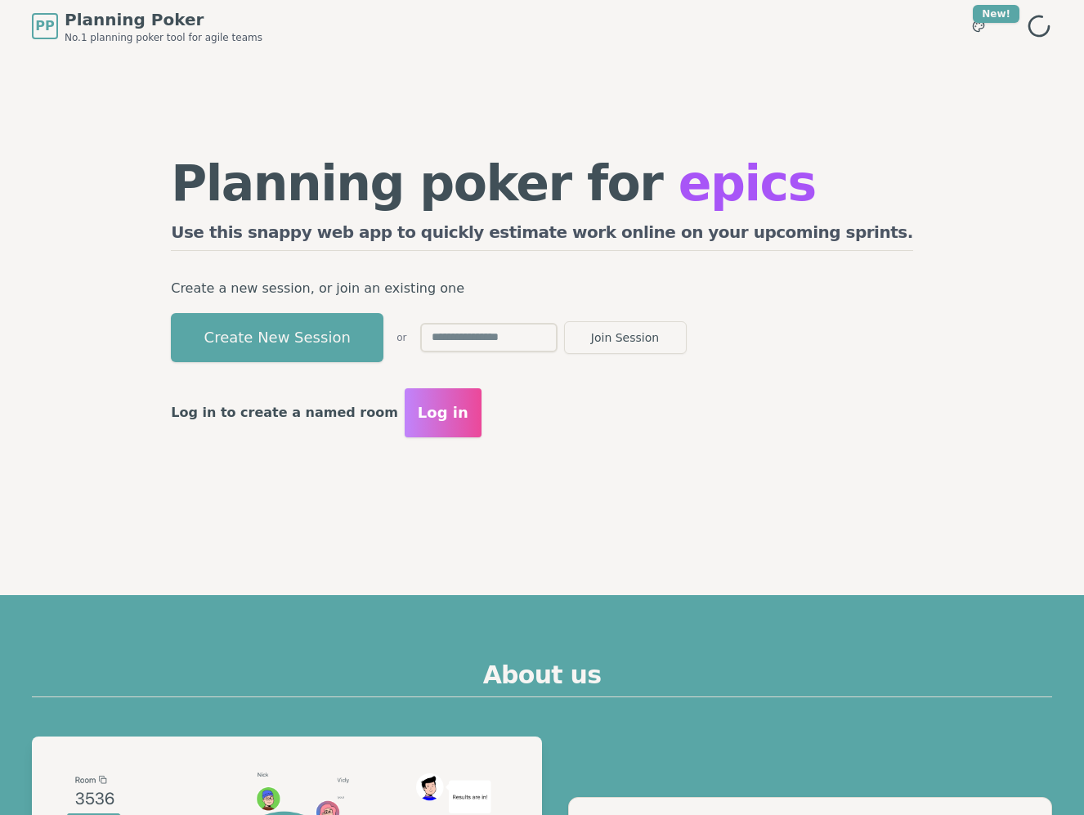 This screenshot has height=815, width=1084. I want to click on button: Join Session, so click(625, 338).